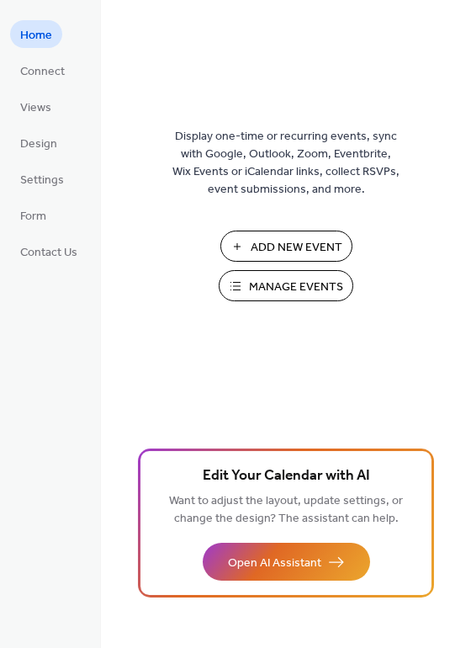  I want to click on a: Design, so click(39, 142).